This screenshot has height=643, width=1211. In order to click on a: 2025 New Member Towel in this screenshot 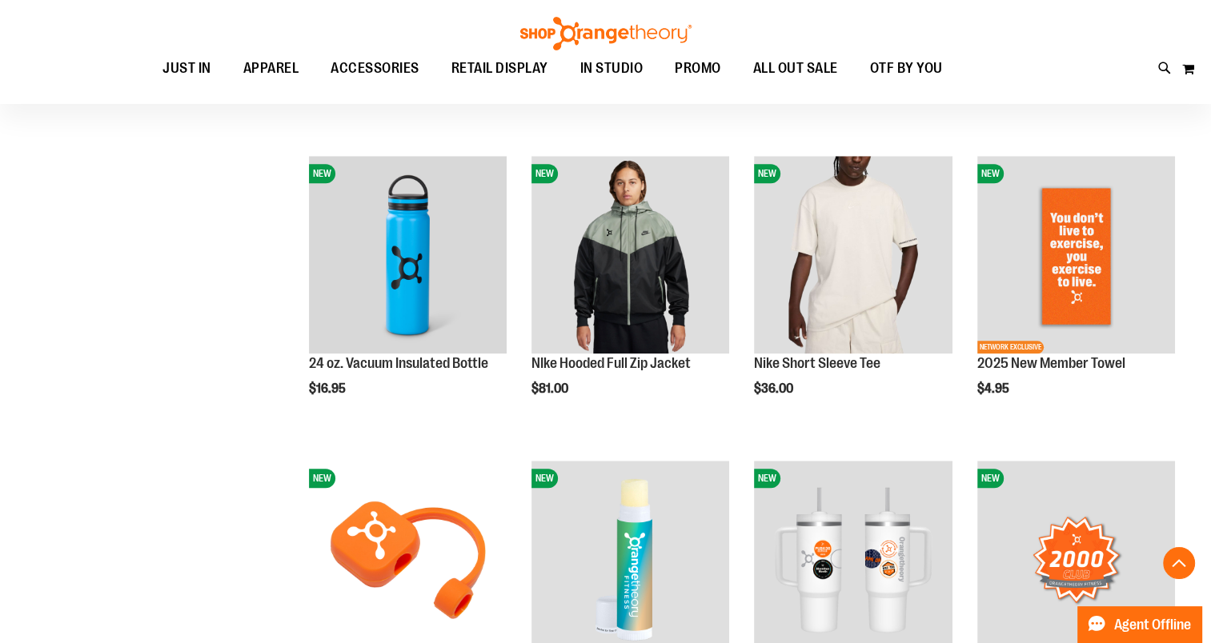, I will do `click(1051, 363)`.